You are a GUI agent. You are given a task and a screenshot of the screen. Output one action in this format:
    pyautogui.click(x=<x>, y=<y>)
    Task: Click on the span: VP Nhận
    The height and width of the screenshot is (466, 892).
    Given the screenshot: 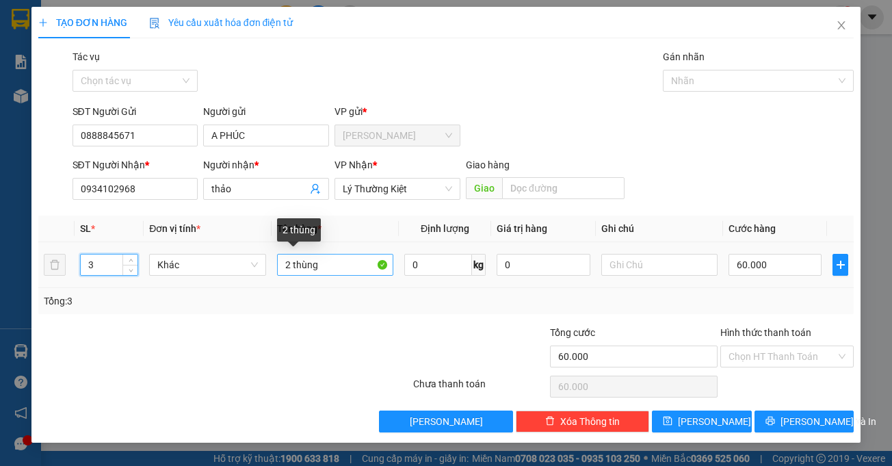 What is the action you would take?
    pyautogui.click(x=354, y=165)
    